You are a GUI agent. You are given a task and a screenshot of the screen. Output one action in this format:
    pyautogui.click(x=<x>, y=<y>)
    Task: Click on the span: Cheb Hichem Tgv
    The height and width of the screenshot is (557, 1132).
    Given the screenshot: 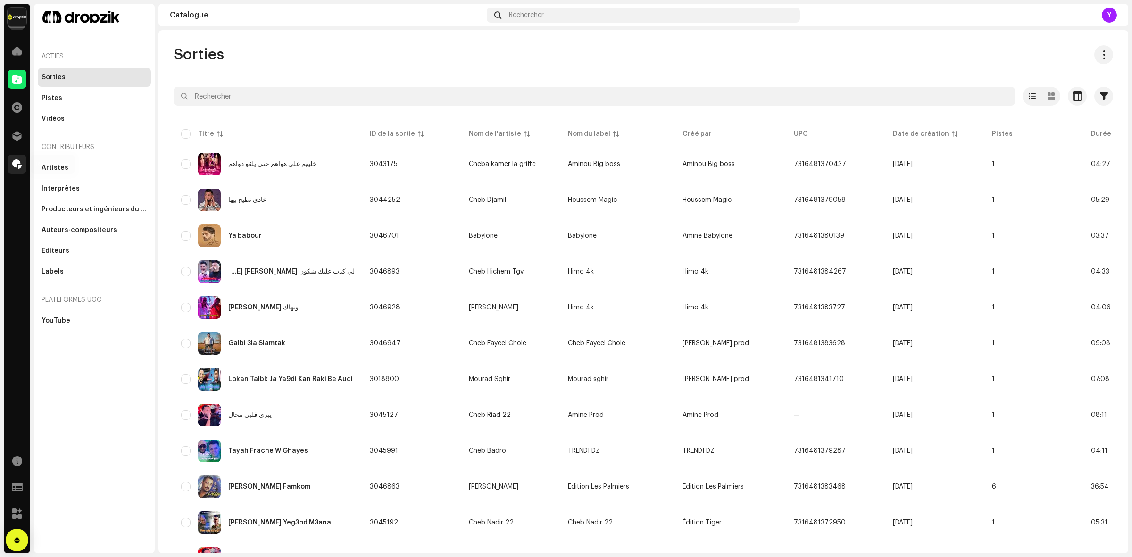 What is the action you would take?
    pyautogui.click(x=511, y=272)
    